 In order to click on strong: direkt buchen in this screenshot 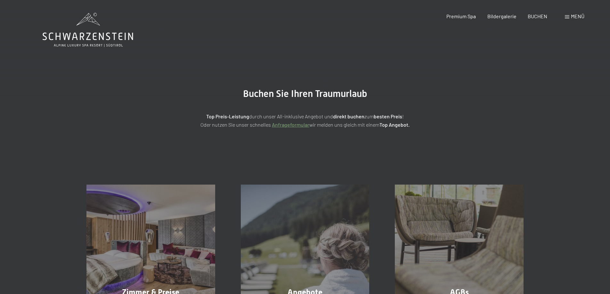, I will do `click(349, 116)`.